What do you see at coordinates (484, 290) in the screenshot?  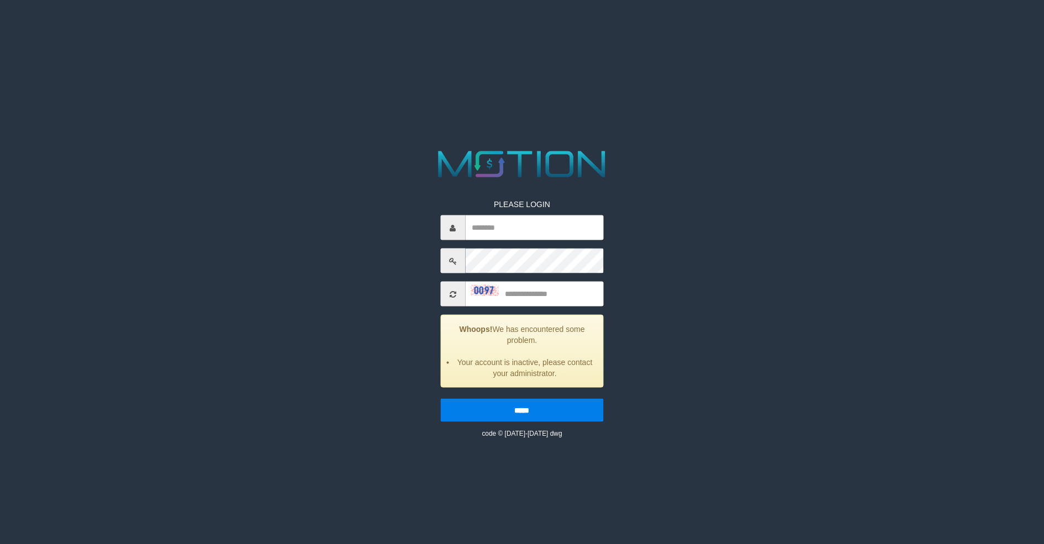 I see `img: captcha` at bounding box center [484, 290].